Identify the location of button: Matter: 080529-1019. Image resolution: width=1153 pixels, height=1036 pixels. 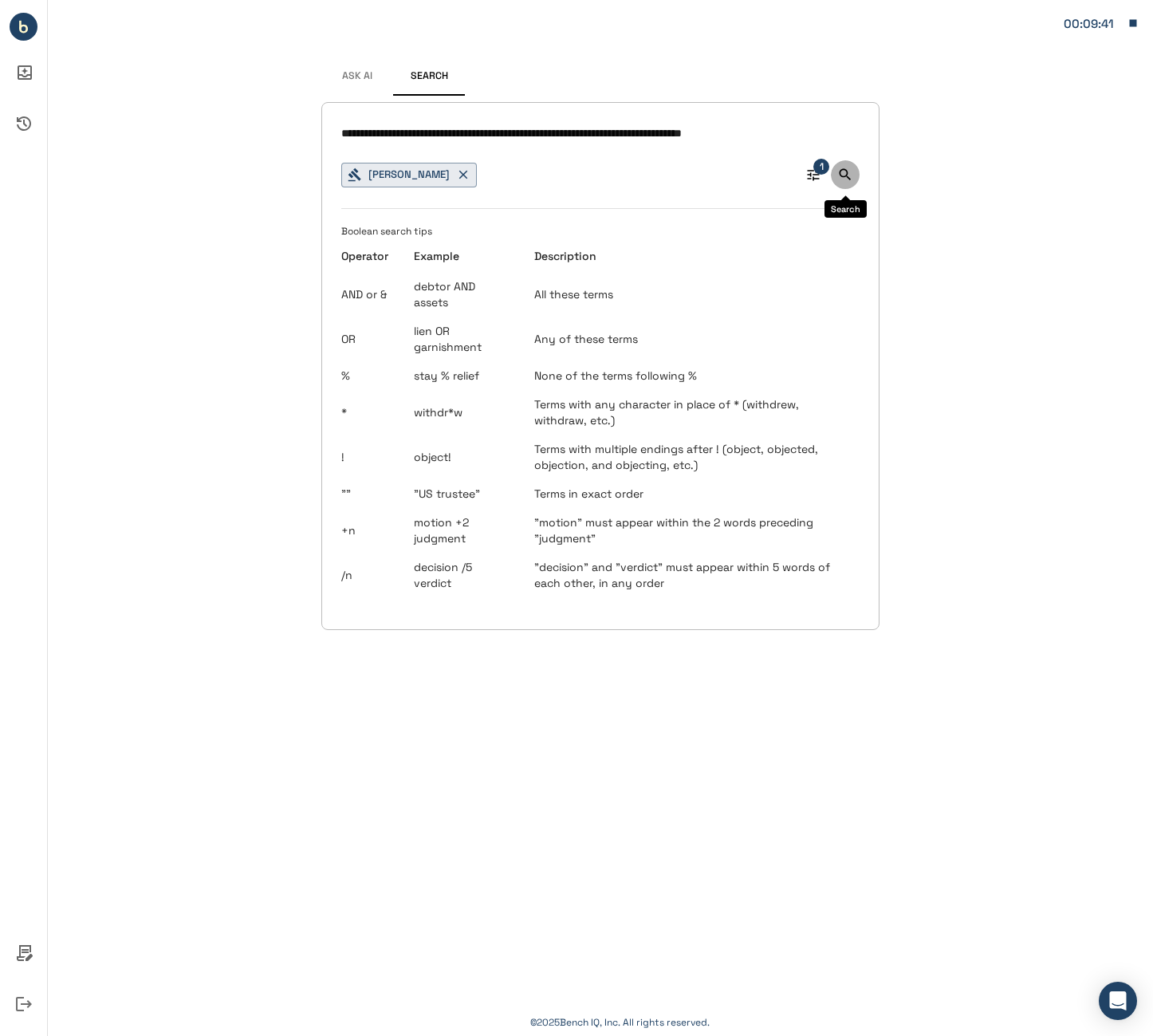
(1101, 23).